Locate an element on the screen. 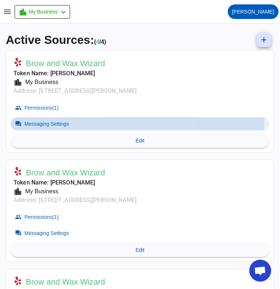 The width and height of the screenshot is (280, 289). div: Open chat is located at coordinates (260, 270).